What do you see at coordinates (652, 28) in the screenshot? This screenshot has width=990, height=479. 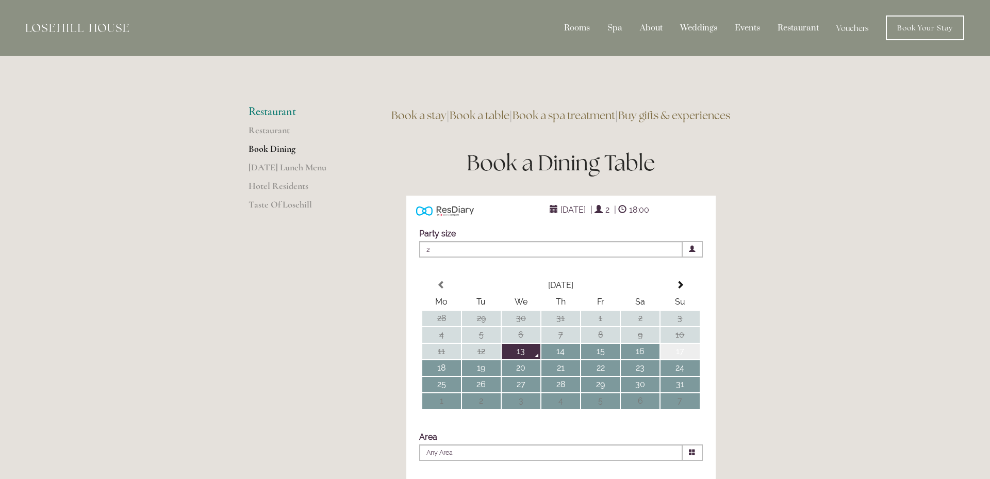 I see `div: About` at bounding box center [652, 28].